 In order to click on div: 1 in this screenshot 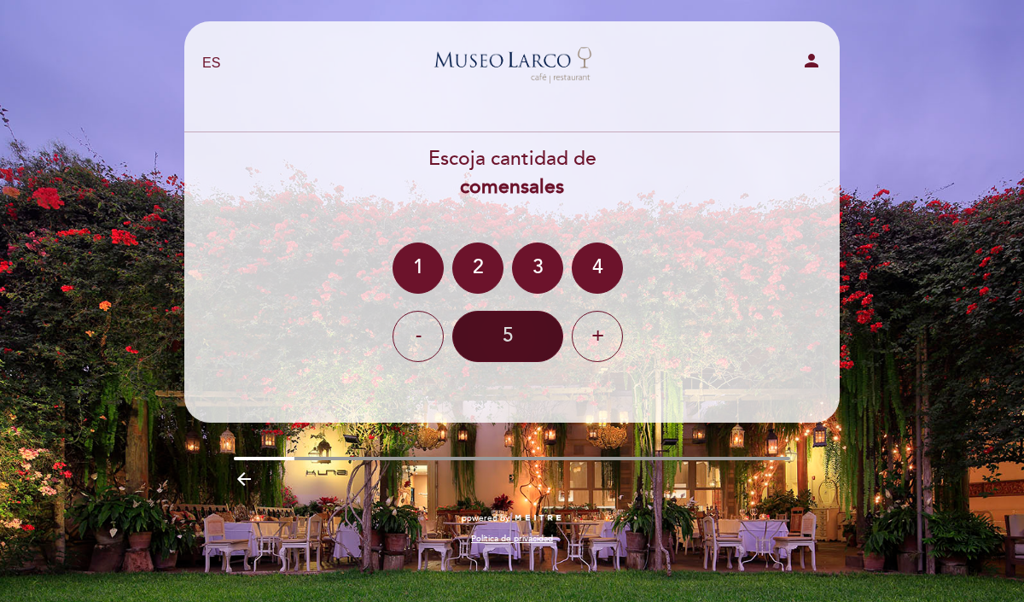, I will do `click(418, 268)`.